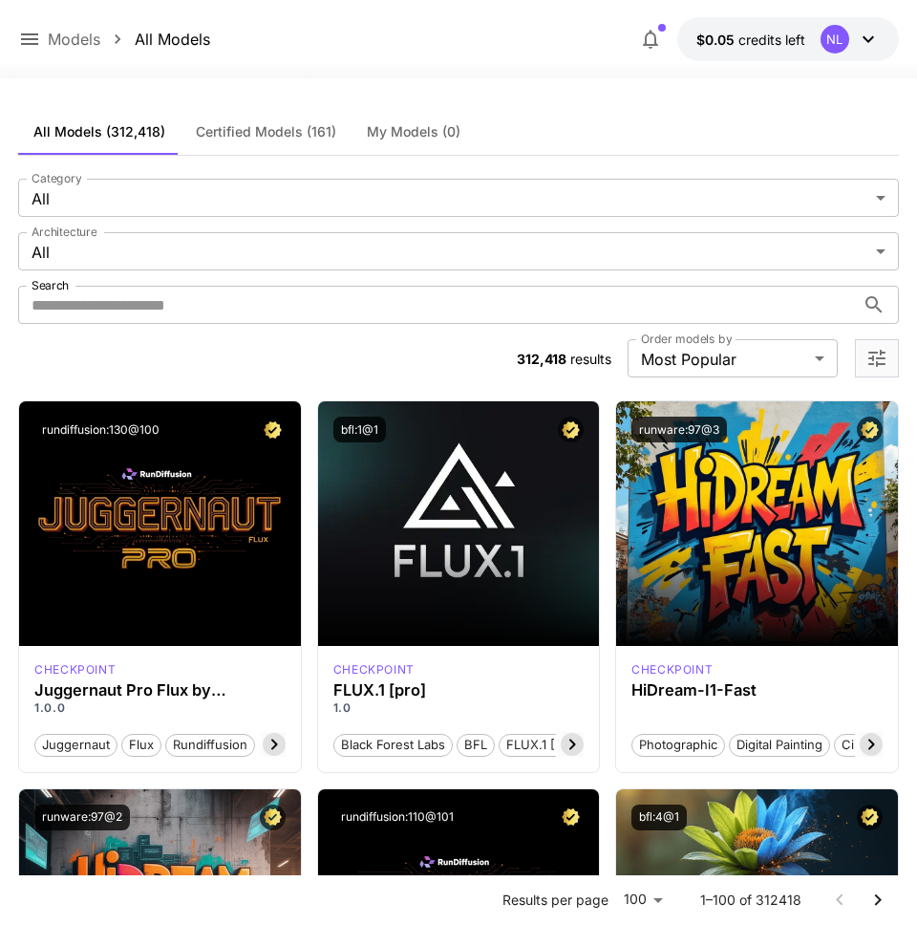  I want to click on h3: FLUX.1 [pro], so click(459, 690).